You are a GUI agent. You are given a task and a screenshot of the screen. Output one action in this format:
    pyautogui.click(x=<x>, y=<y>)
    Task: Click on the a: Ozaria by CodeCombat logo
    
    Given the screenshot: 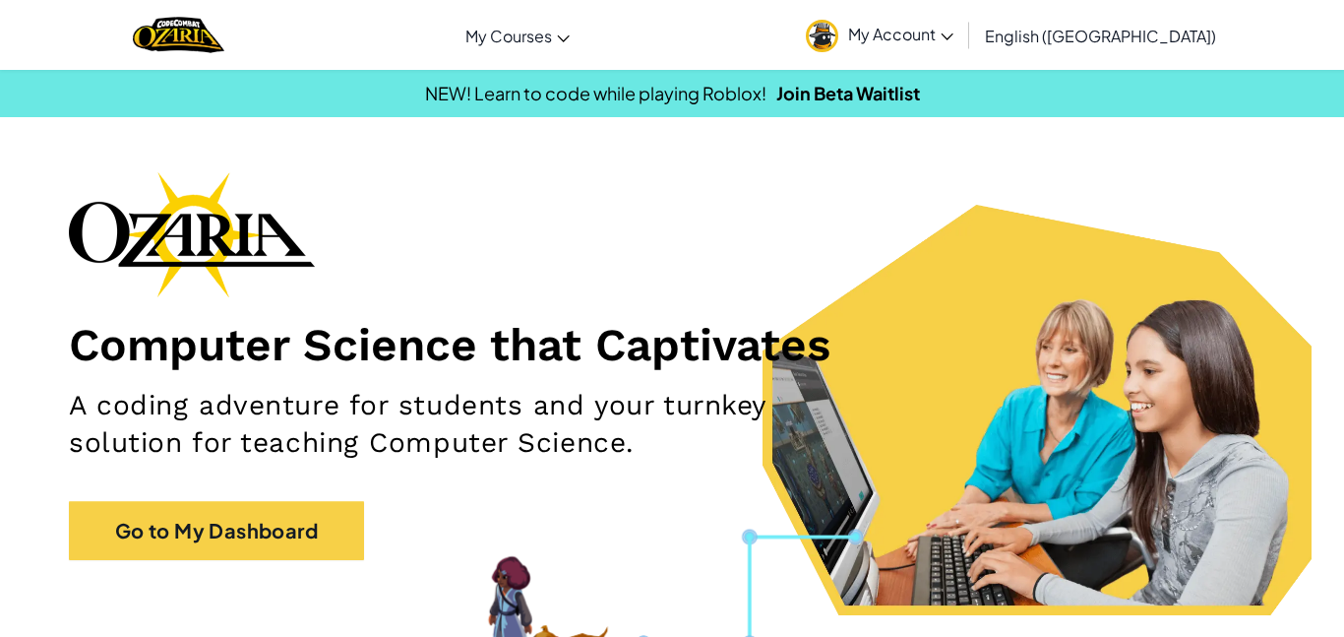 What is the action you would take?
    pyautogui.click(x=178, y=34)
    